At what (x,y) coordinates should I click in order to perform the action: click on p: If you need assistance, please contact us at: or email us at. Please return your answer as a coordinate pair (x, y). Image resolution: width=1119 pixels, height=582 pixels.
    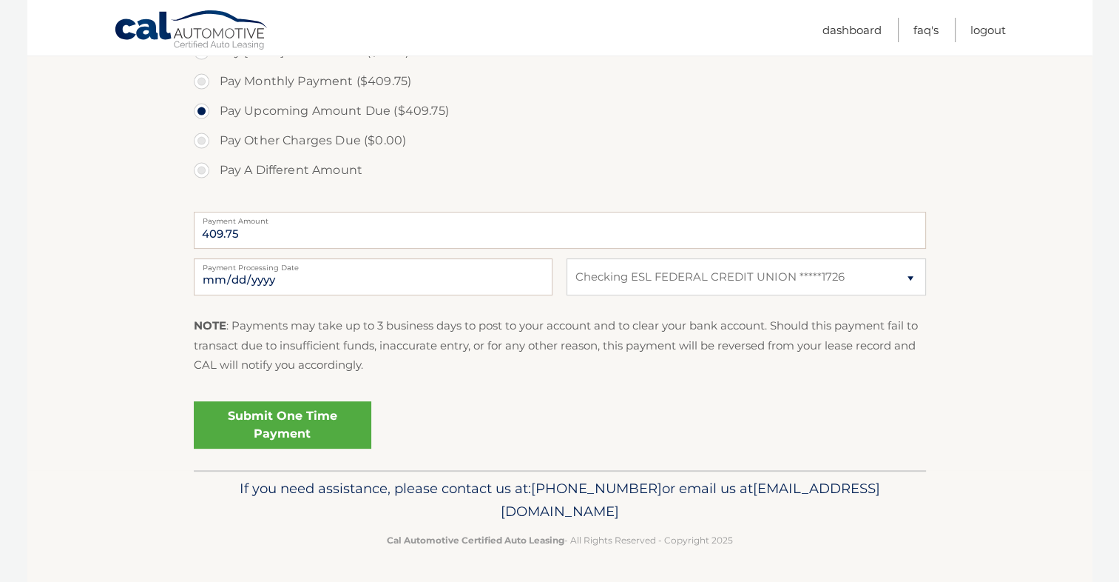
    Looking at the image, I should click on (560, 500).